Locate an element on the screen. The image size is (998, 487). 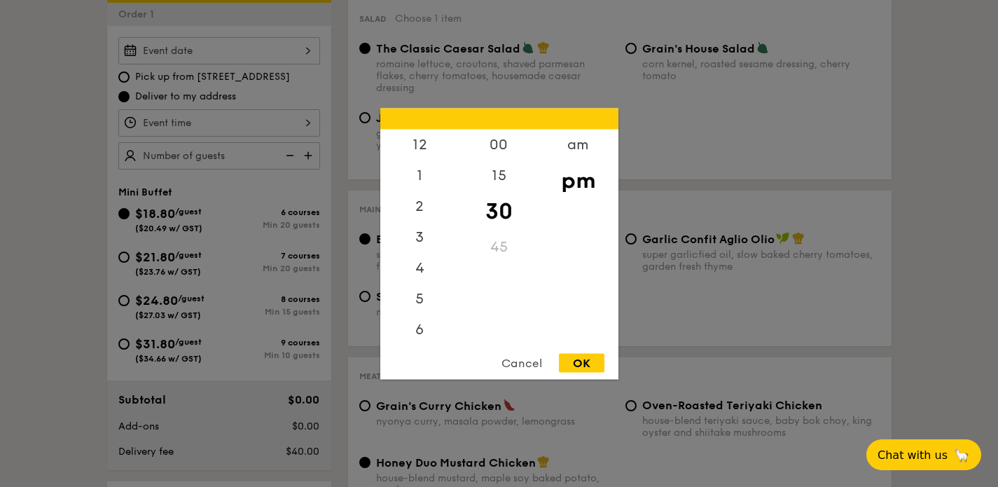
div: pm is located at coordinates (578, 180).